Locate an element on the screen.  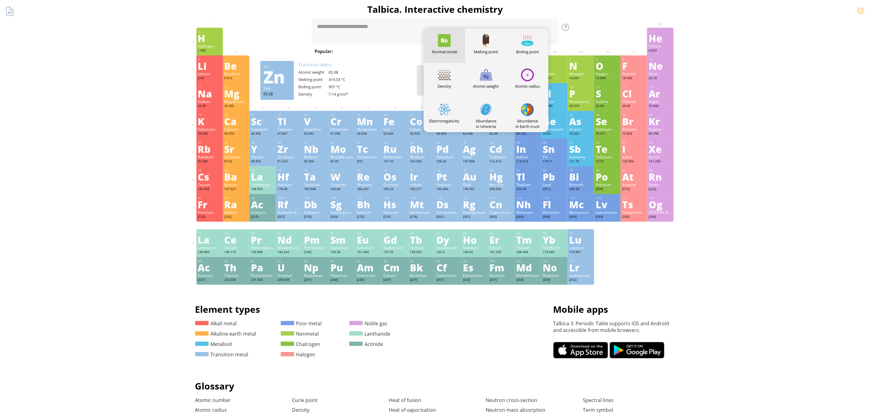
div: K is located at coordinates (210, 121).